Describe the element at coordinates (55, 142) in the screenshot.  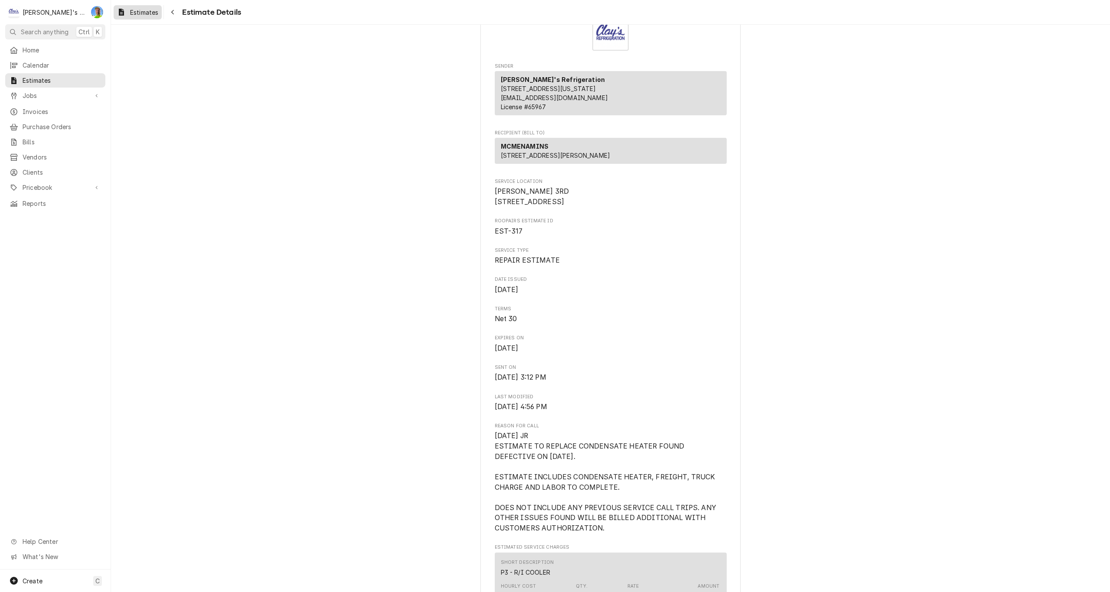
I see `a: Bills` at that location.